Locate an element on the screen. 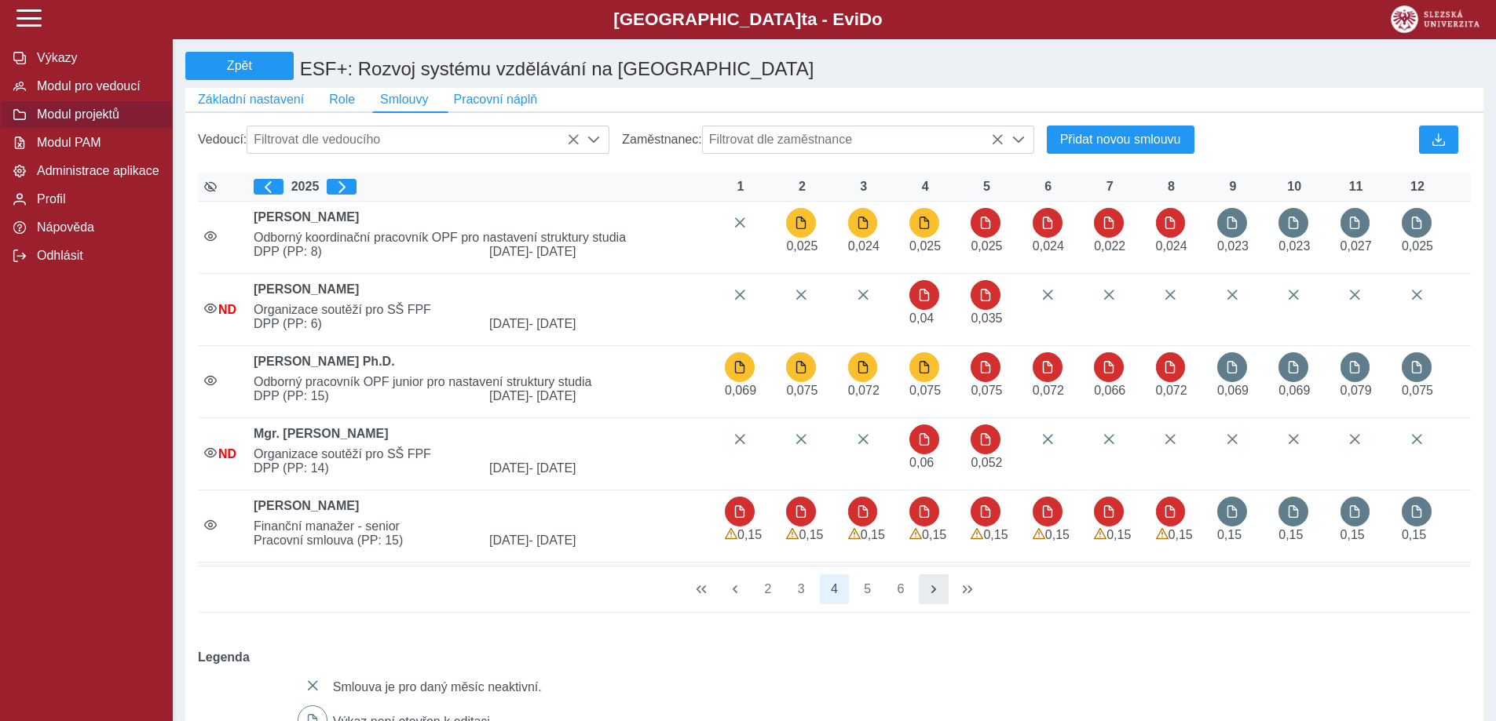  button: Smlouvy is located at coordinates (404, 100).